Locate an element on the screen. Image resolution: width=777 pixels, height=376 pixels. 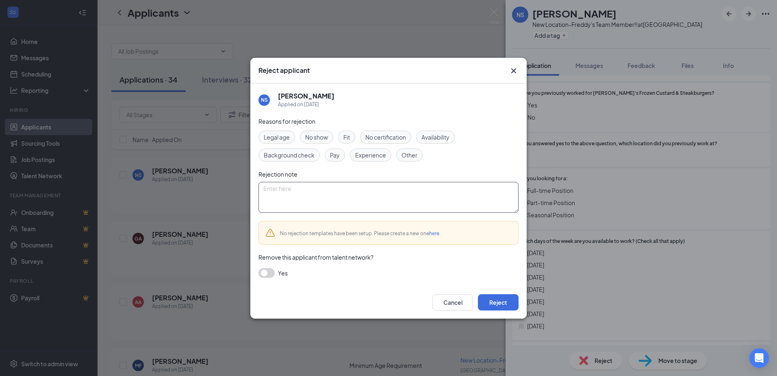
svg: Cross is located at coordinates (514, 71).